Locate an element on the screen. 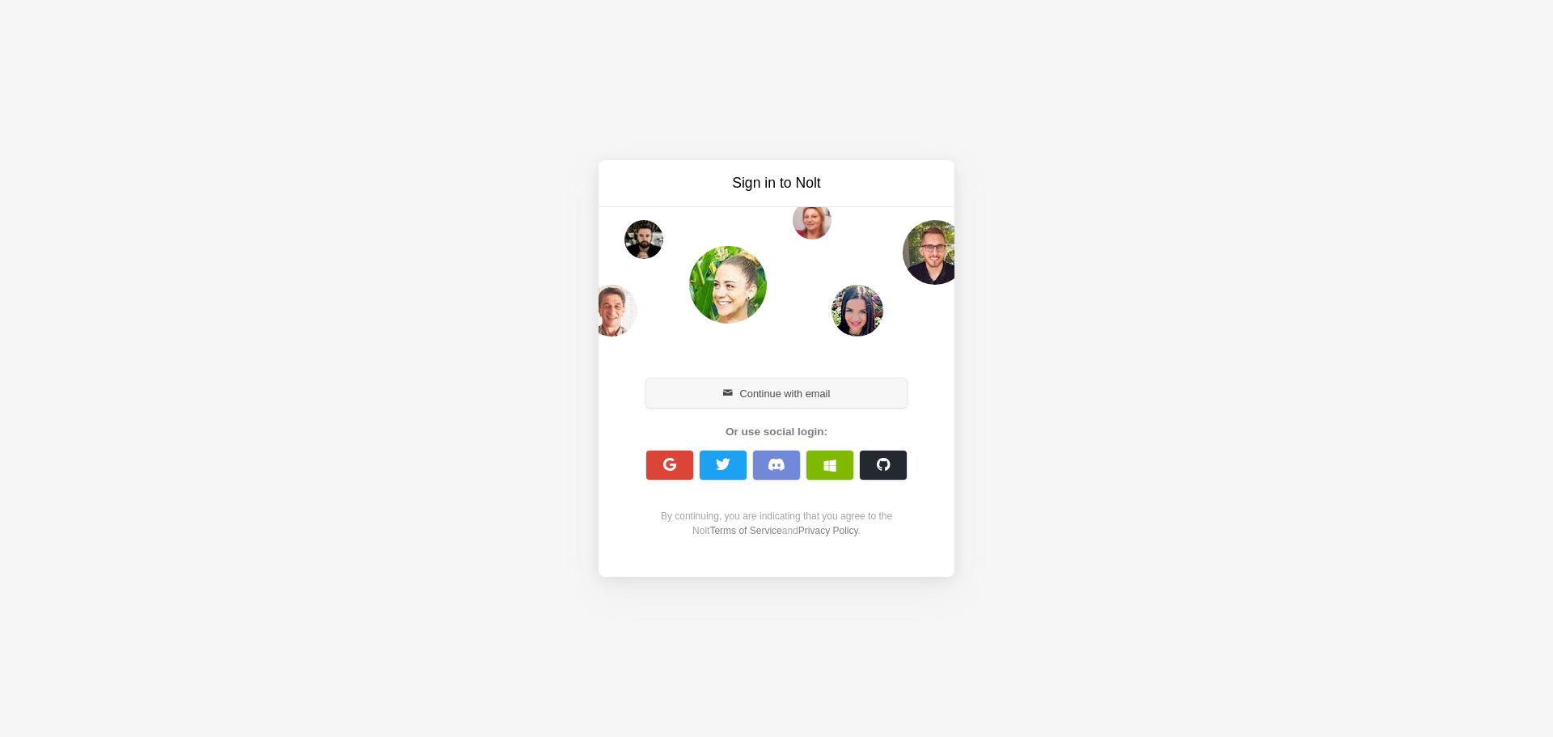 This screenshot has width=1553, height=737. div: Or use social login: is located at coordinates (777, 432).